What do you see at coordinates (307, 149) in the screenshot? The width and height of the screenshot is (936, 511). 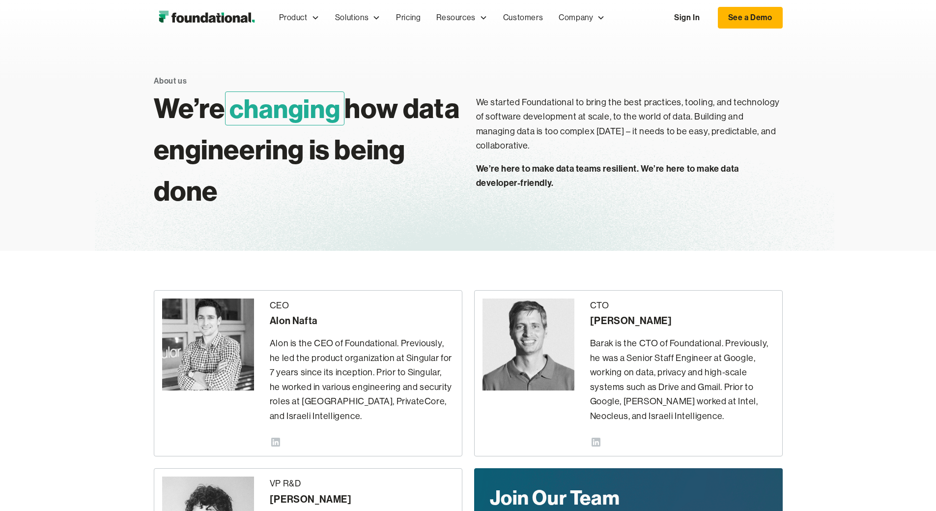 I see `h1: We’re how data engineering is being done` at bounding box center [307, 149].